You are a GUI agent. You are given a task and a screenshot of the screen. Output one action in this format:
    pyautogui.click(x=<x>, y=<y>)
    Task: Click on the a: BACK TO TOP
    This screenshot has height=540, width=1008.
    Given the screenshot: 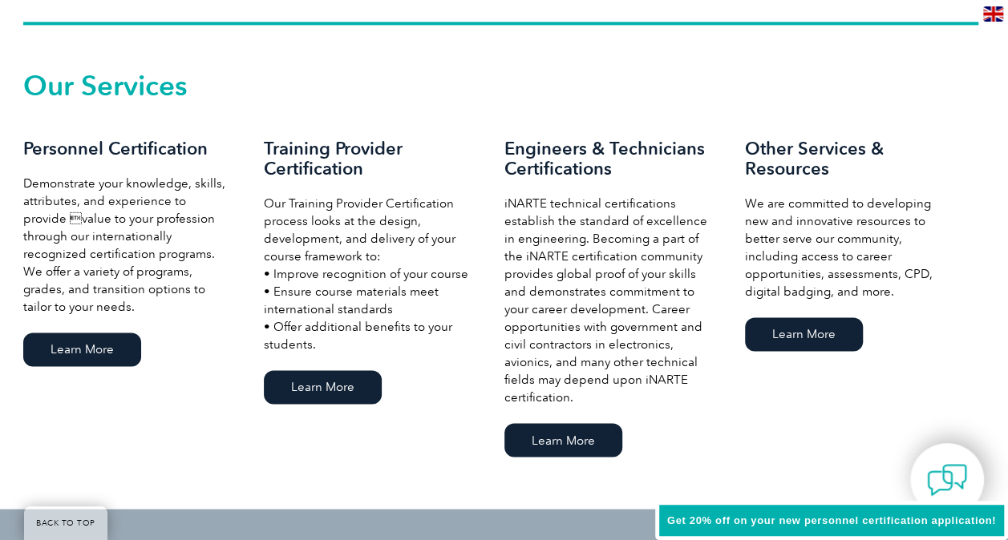 What is the action you would take?
    pyautogui.click(x=66, y=524)
    